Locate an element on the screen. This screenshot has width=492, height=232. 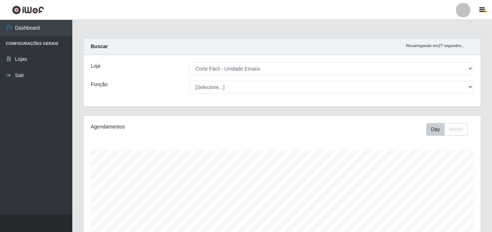
div: First group is located at coordinates (447, 129).